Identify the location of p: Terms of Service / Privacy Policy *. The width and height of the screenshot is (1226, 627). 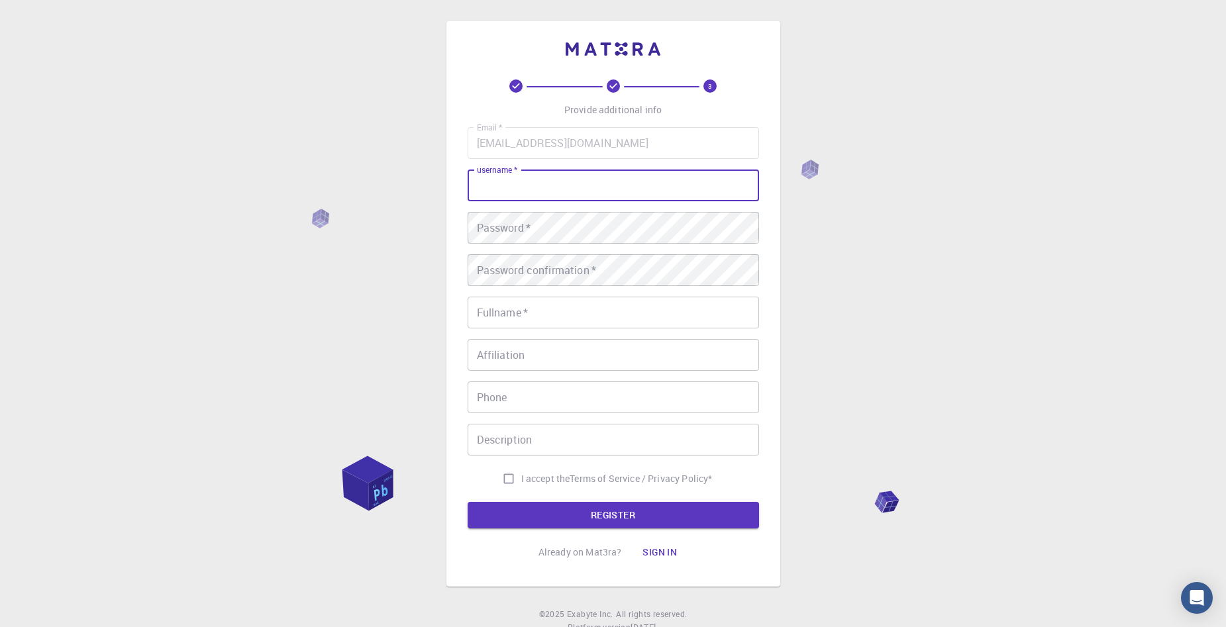
(640, 479).